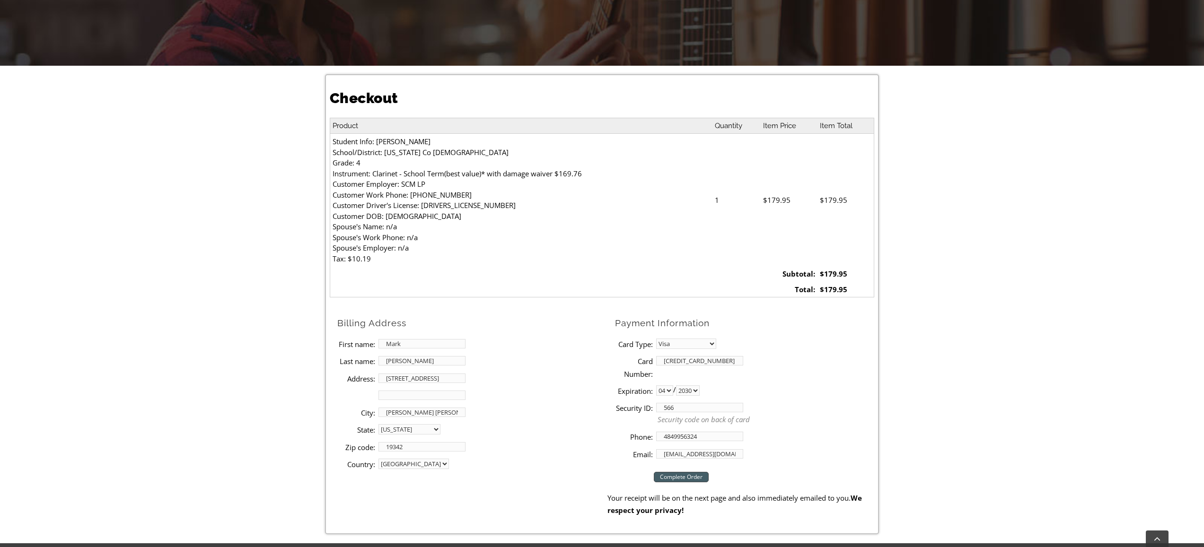 The image size is (1204, 547). I want to click on label: Phone:, so click(634, 437).